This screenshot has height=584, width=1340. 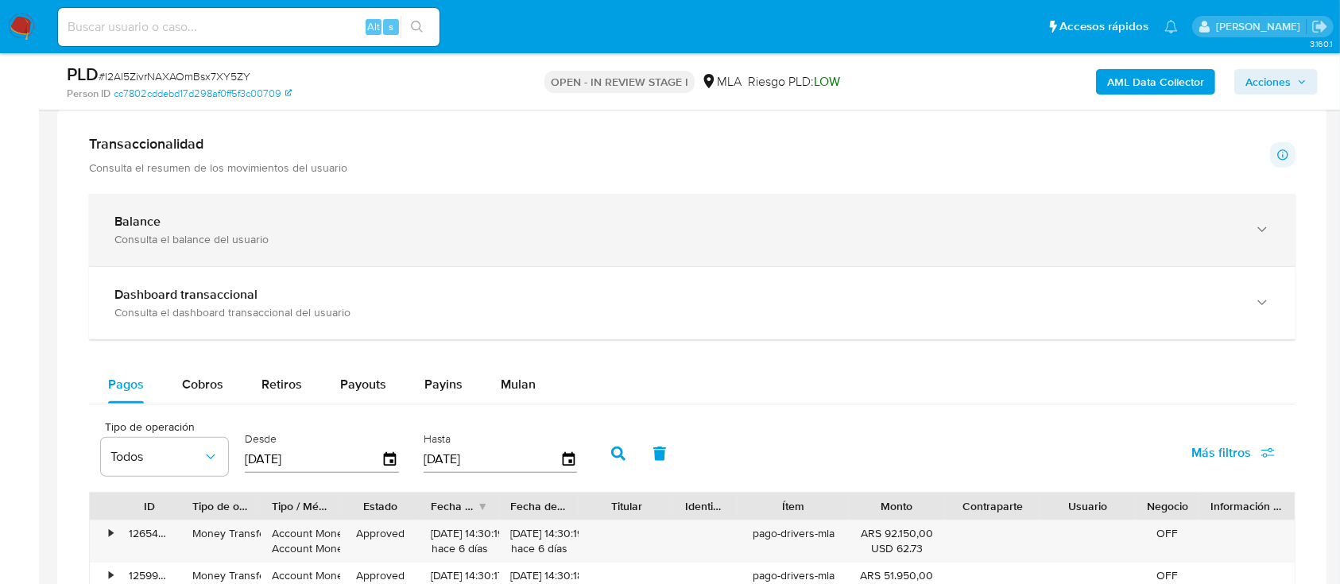 I want to click on b: PLD, so click(x=83, y=74).